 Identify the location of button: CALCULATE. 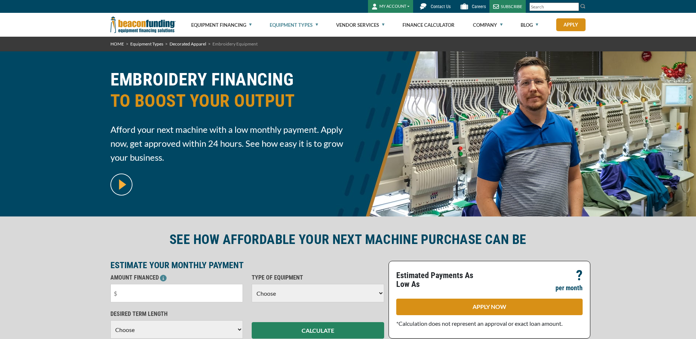
(318, 330).